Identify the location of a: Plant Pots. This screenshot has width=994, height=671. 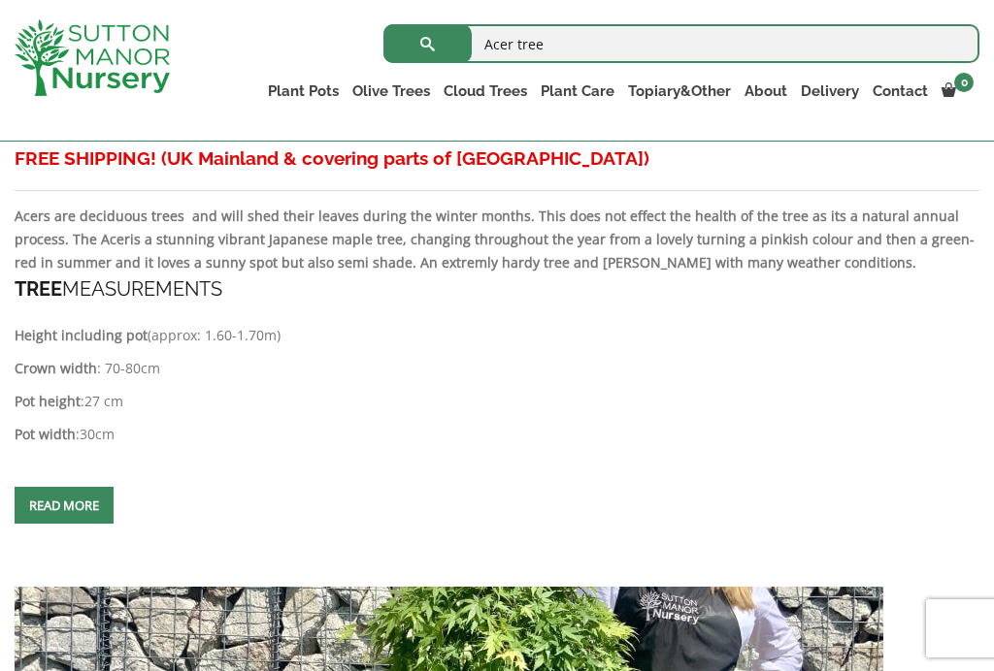
(303, 91).